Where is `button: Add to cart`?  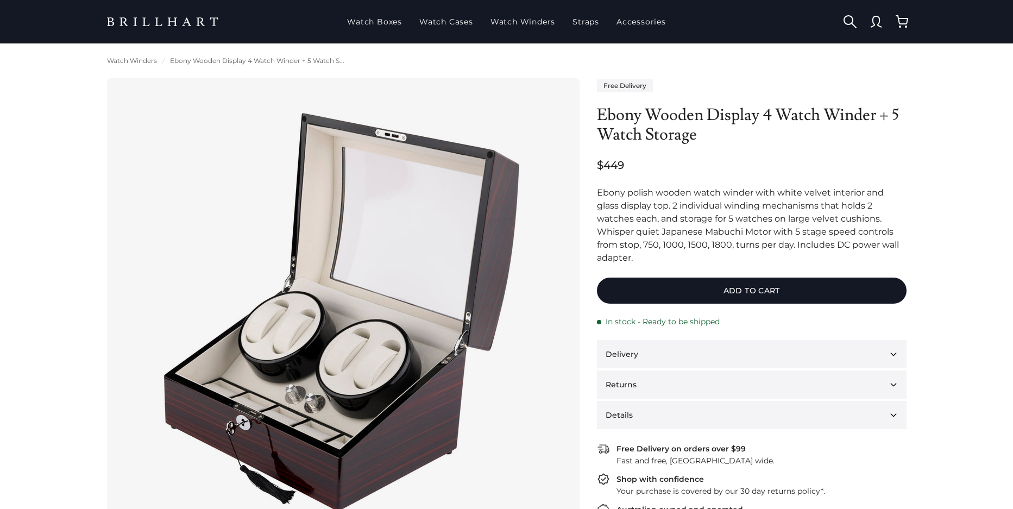 button: Add to cart is located at coordinates (752, 291).